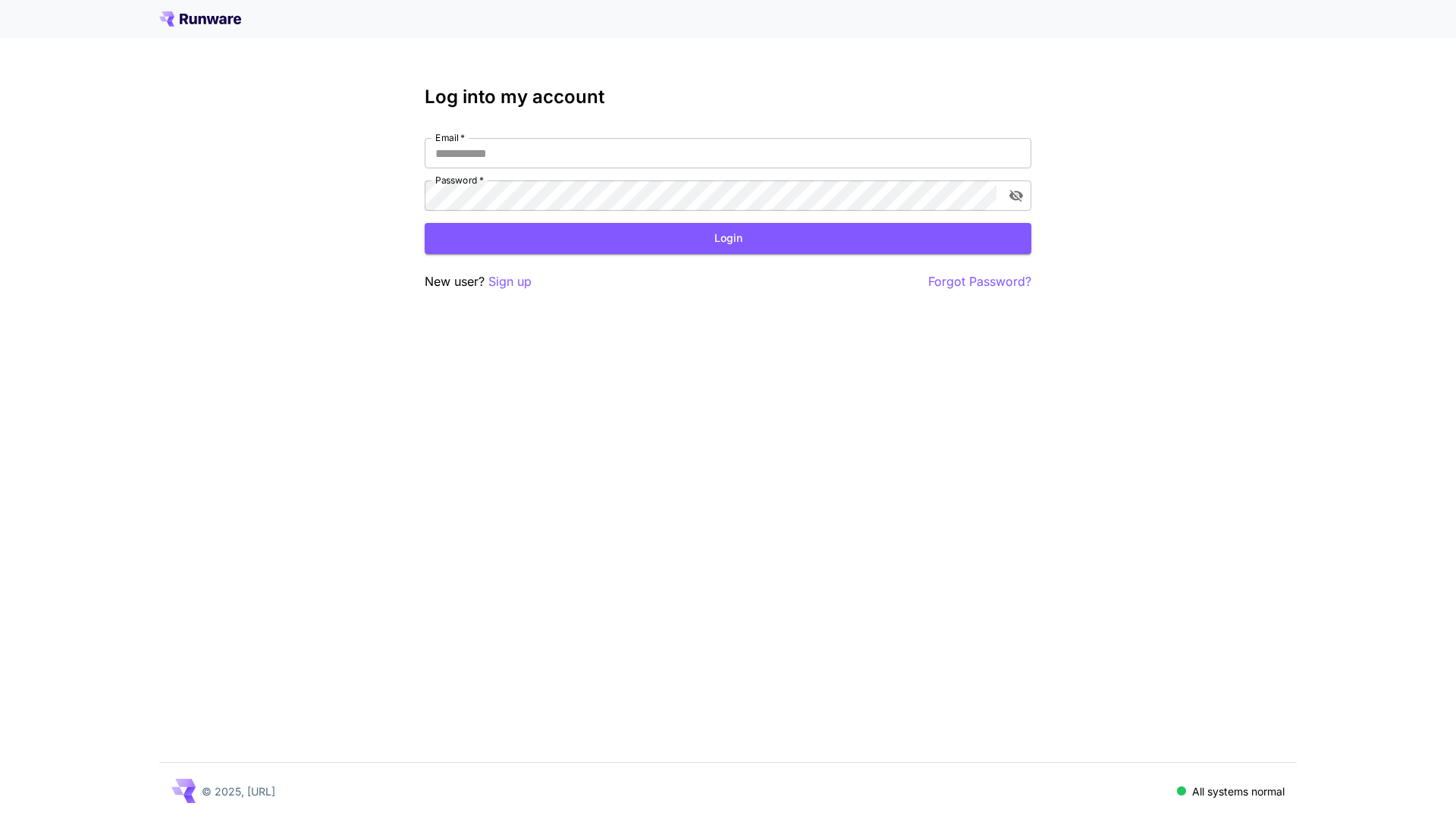  What do you see at coordinates (509, 282) in the screenshot?
I see `p: Sign up` at bounding box center [509, 282].